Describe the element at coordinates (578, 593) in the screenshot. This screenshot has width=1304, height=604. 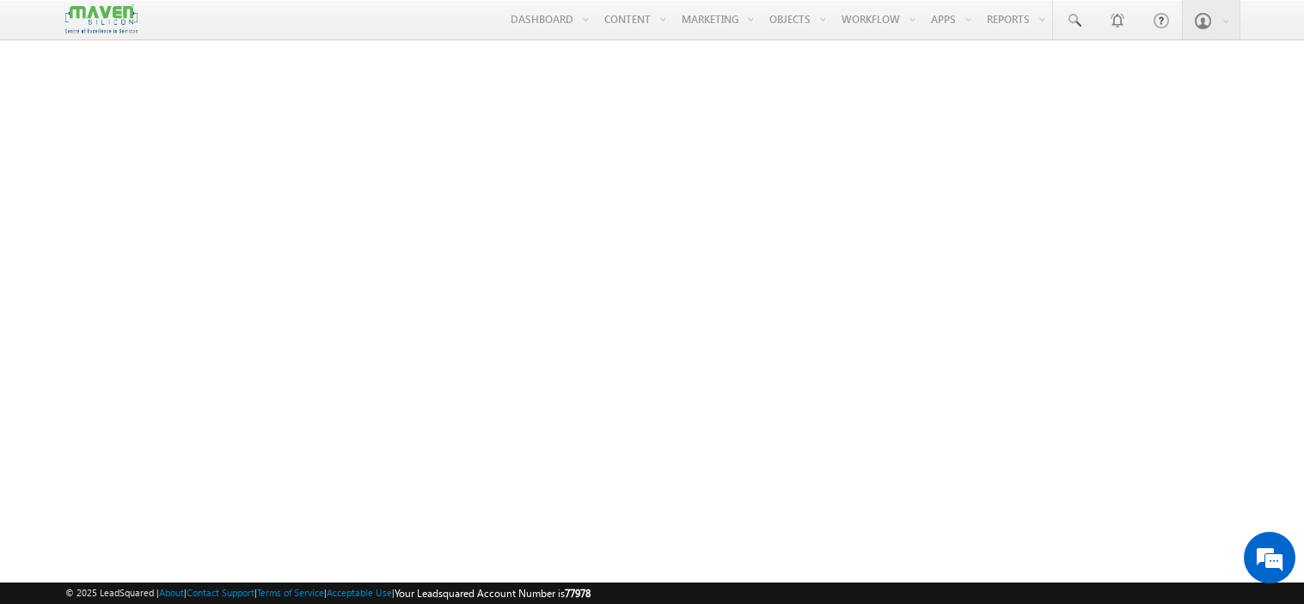
I see `span: 77978` at that location.